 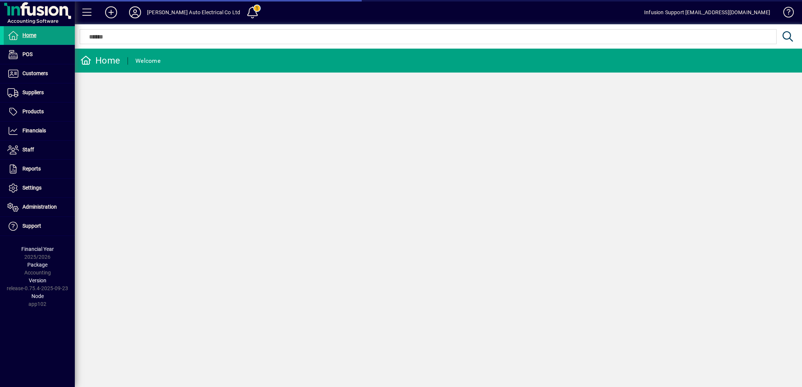 I want to click on a: Suppliers, so click(x=39, y=93).